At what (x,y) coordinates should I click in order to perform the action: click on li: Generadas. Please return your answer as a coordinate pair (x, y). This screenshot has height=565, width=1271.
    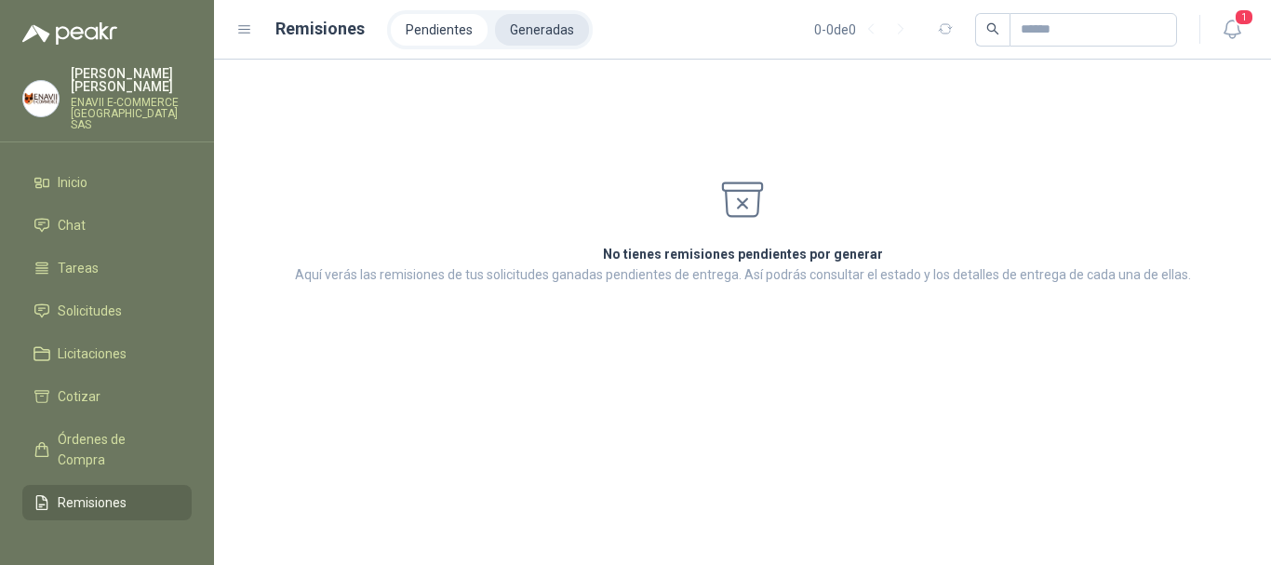
    Looking at the image, I should click on (542, 30).